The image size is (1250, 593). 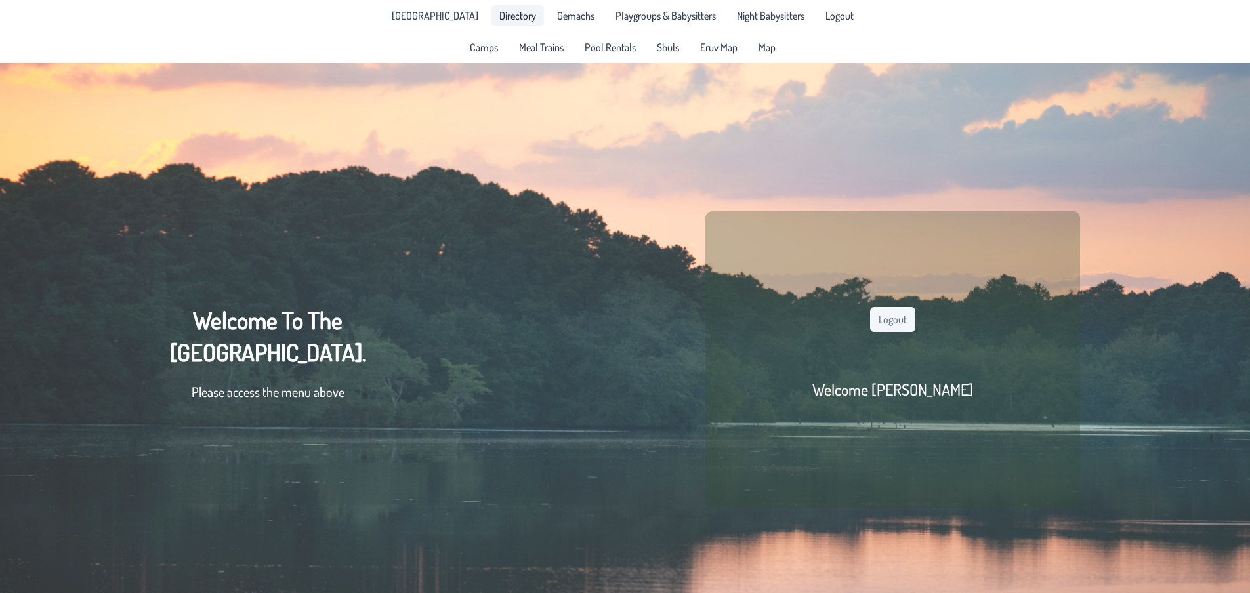 I want to click on span: Playgroups & Babysitters, so click(x=665, y=16).